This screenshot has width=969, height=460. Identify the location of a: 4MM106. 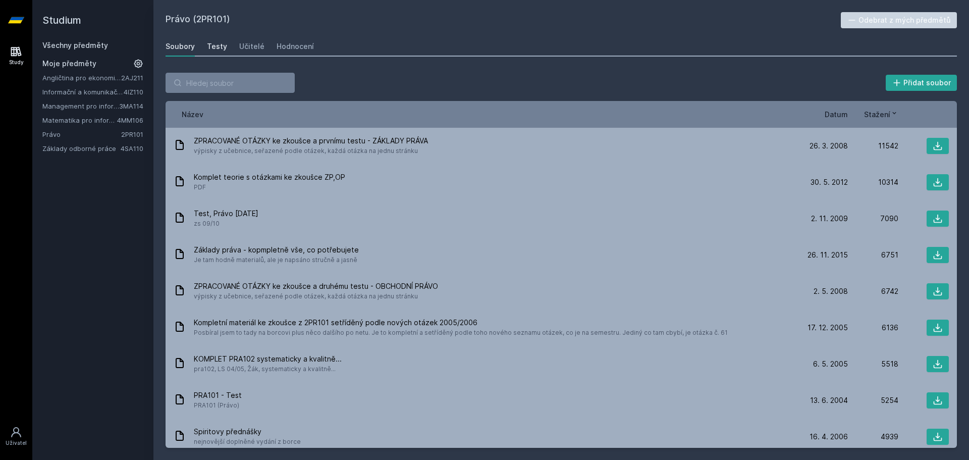
(130, 120).